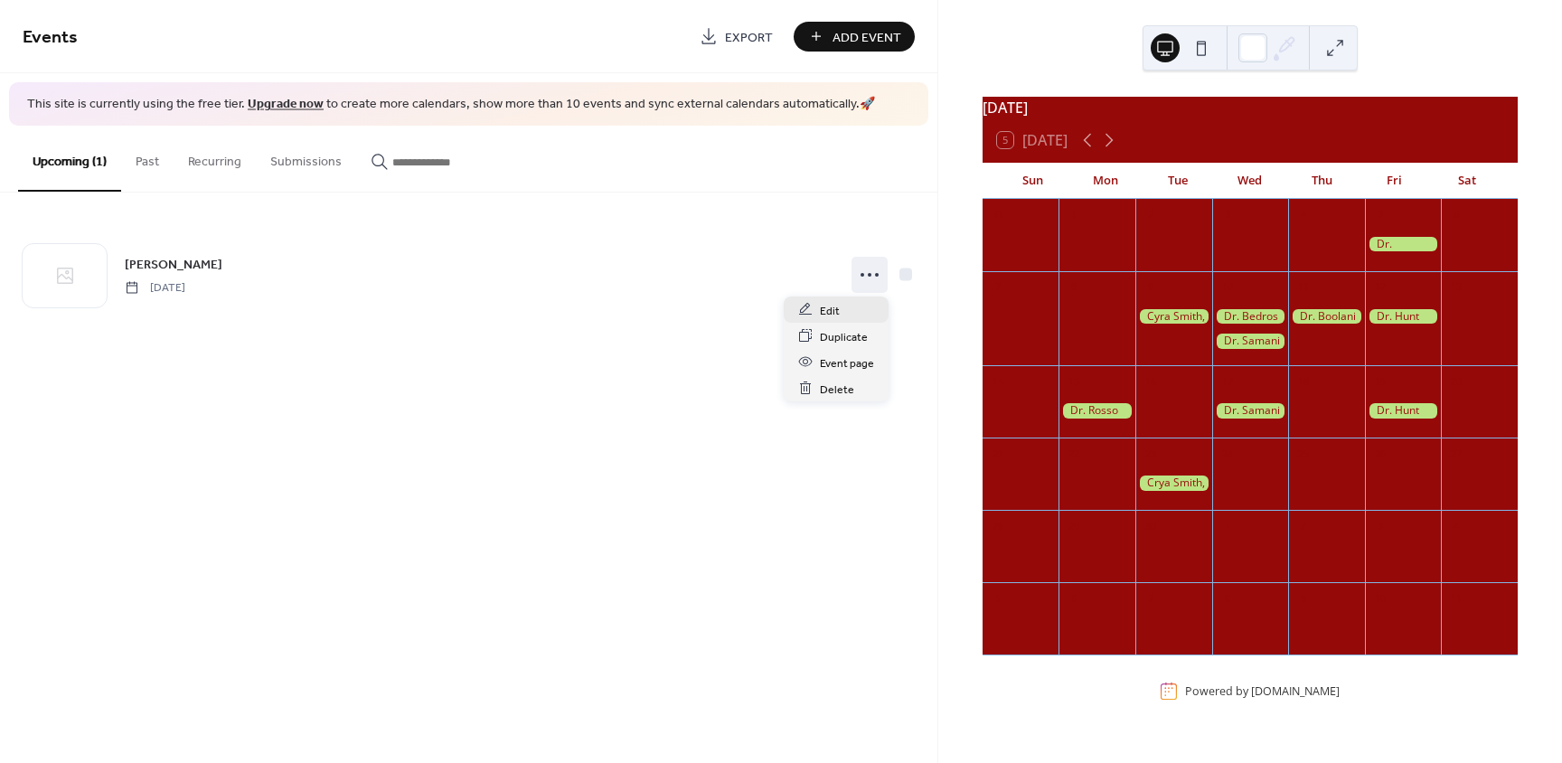  What do you see at coordinates (1456, 381) in the screenshot?
I see `div: 20` at bounding box center [1456, 381].